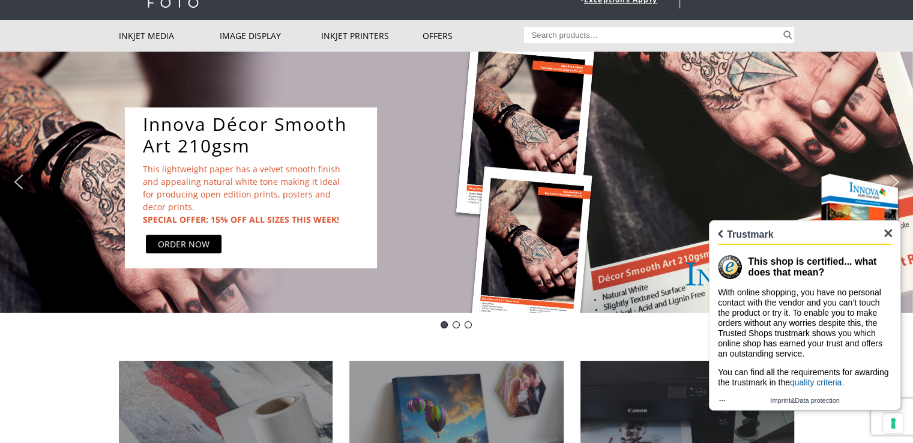 The image size is (913, 443). I want to click on div: pinch book, so click(468, 325).